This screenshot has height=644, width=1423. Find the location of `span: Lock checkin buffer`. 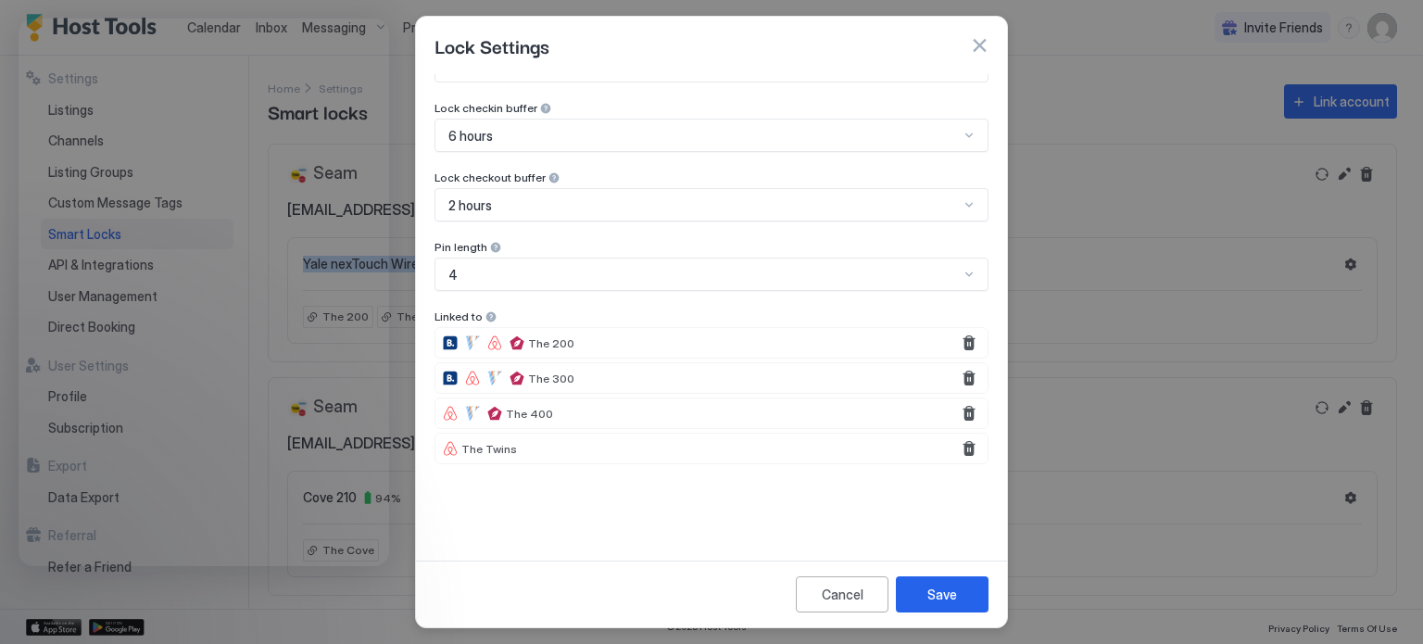

span: Lock checkin buffer is located at coordinates (485, 107).